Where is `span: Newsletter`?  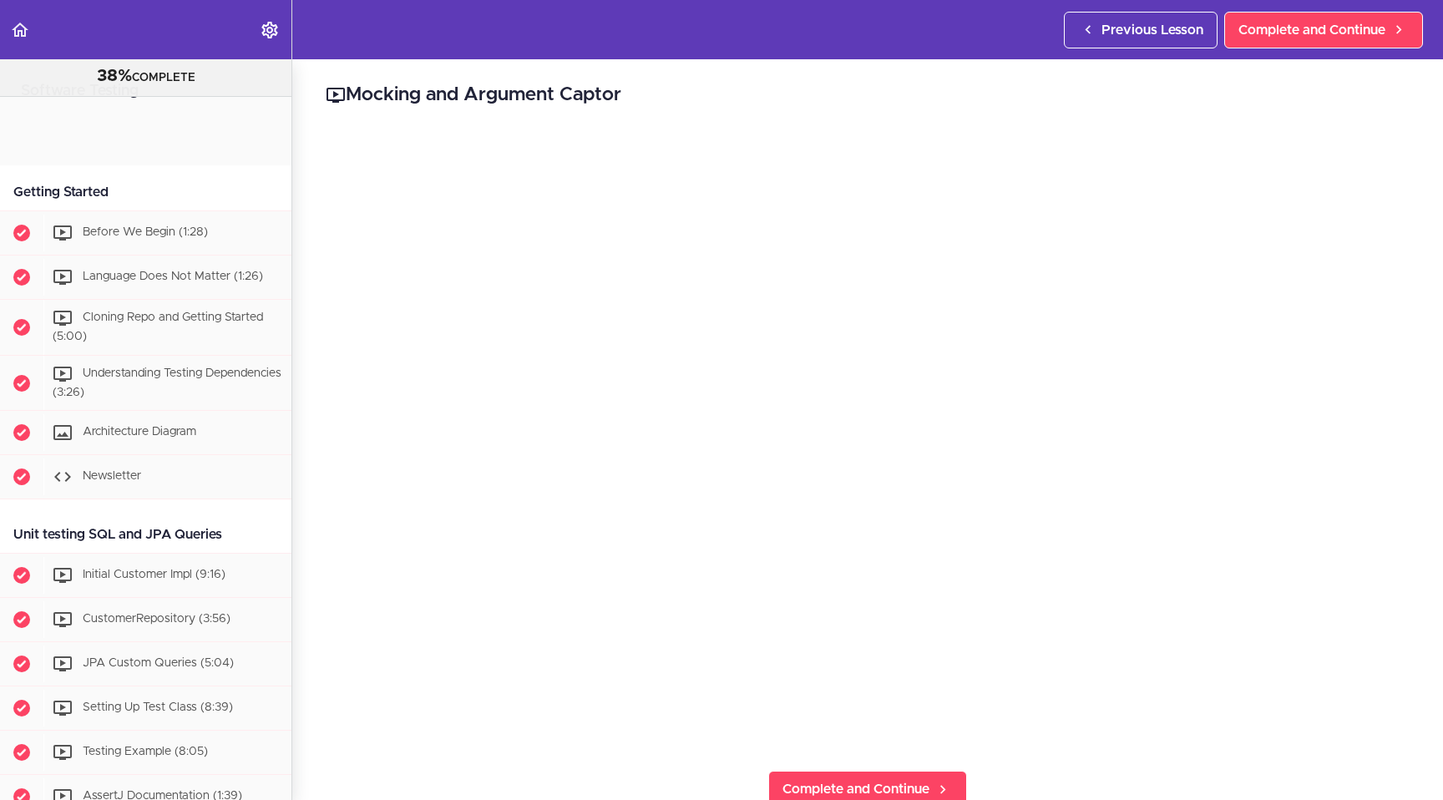 span: Newsletter is located at coordinates (112, 477).